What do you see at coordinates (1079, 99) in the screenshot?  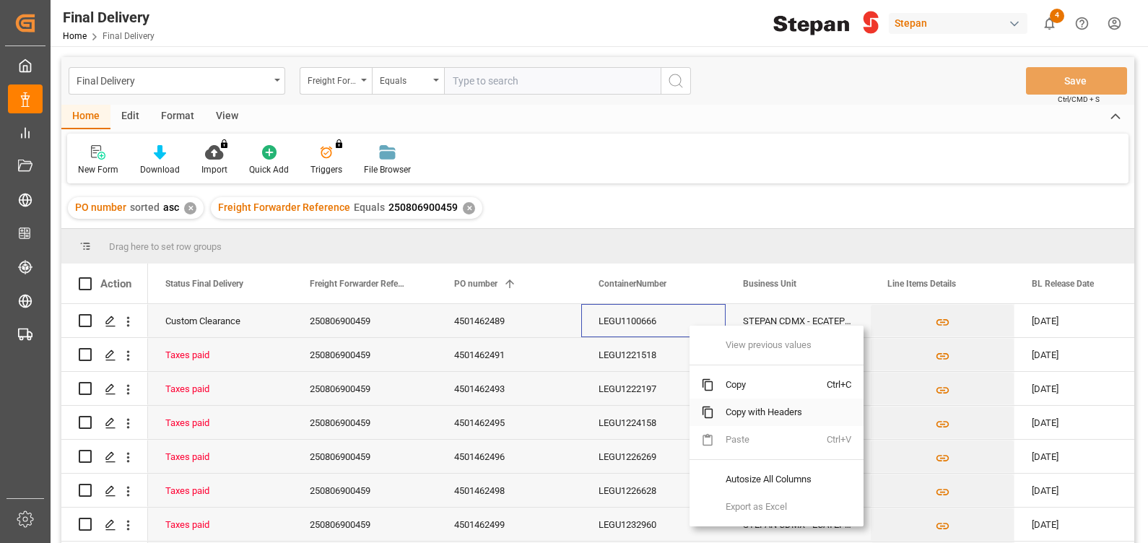 I see `span: Ctrl/CMD + S` at bounding box center [1079, 99].